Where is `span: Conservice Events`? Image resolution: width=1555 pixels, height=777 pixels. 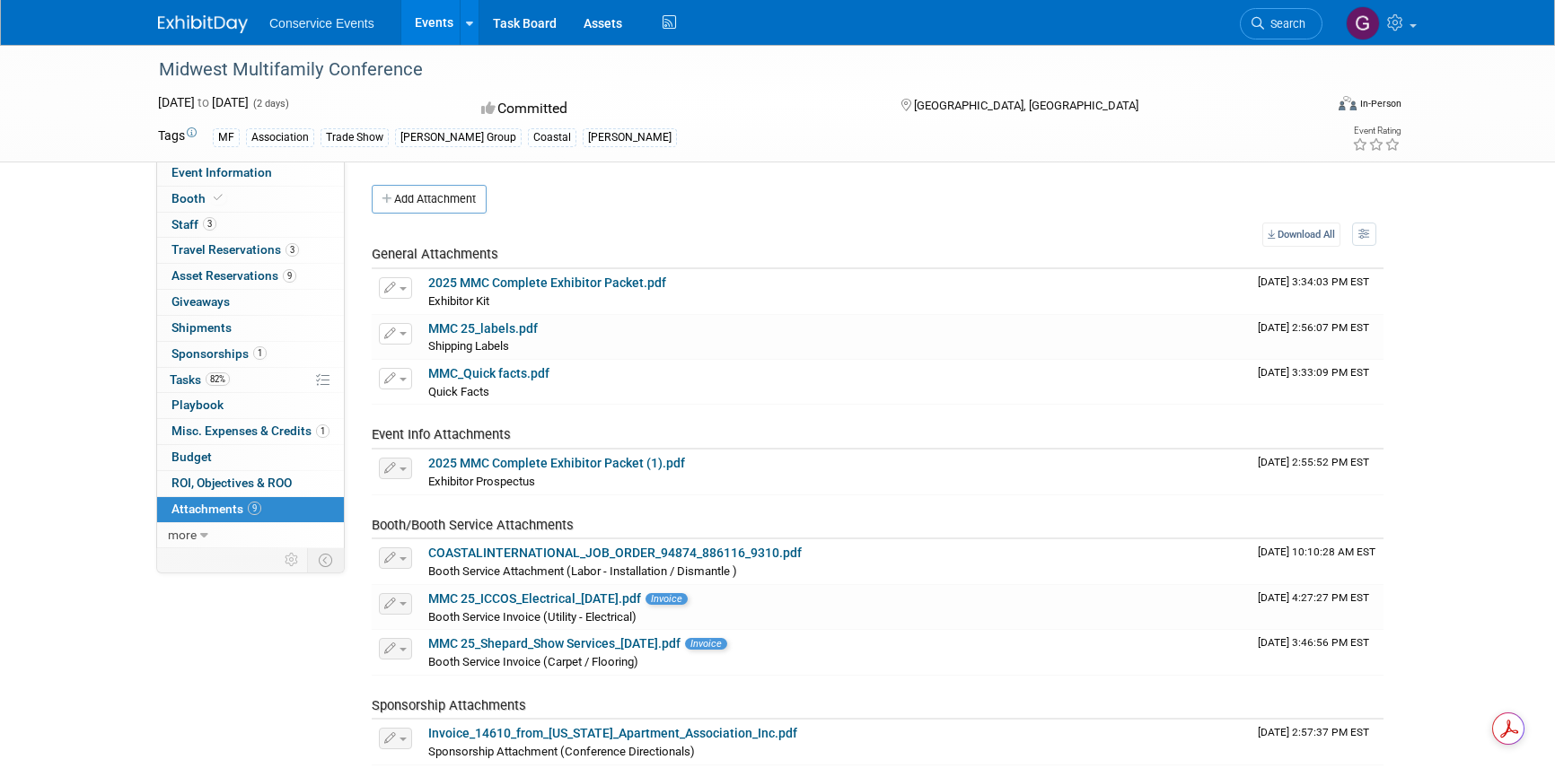 span: Conservice Events is located at coordinates (321, 23).